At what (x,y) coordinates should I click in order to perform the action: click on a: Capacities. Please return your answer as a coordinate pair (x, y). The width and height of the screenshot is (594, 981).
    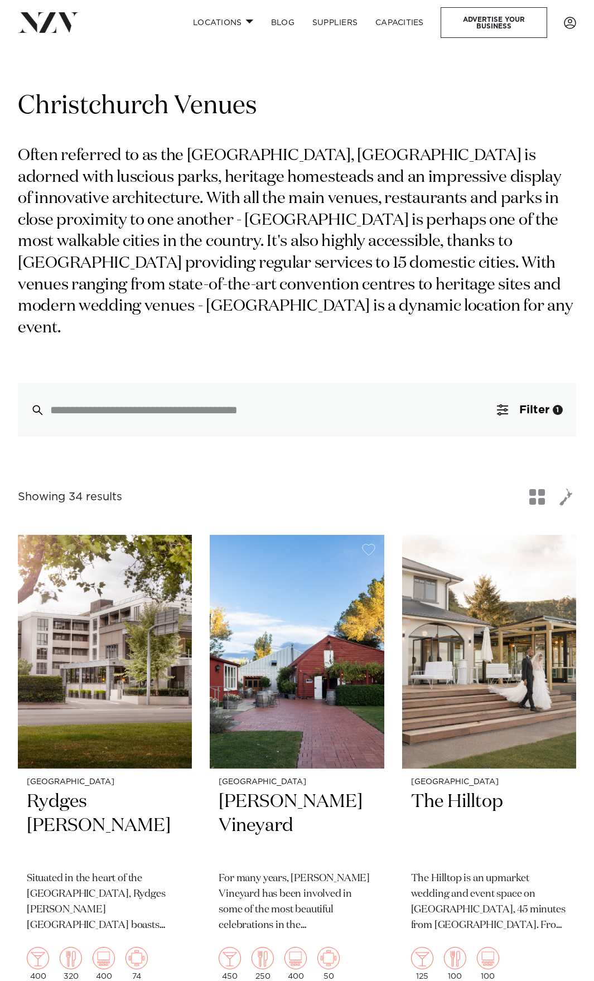
    Looking at the image, I should click on (399, 22).